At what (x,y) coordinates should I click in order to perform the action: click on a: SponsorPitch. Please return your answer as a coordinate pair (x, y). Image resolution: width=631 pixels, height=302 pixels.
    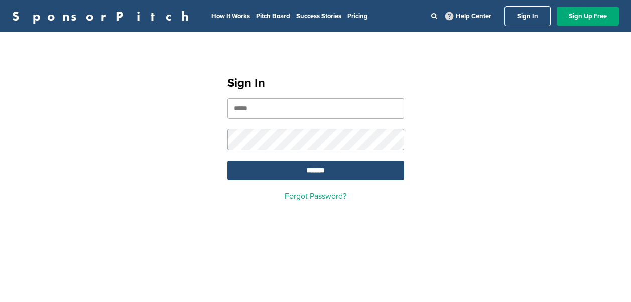
    Looking at the image, I should click on (103, 16).